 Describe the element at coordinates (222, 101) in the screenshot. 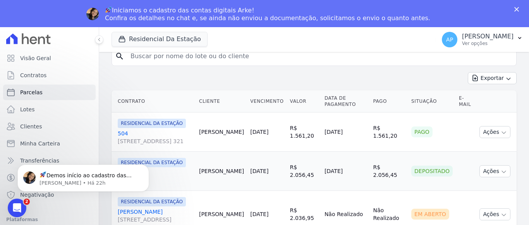

I see `th: Cliente` at that location.